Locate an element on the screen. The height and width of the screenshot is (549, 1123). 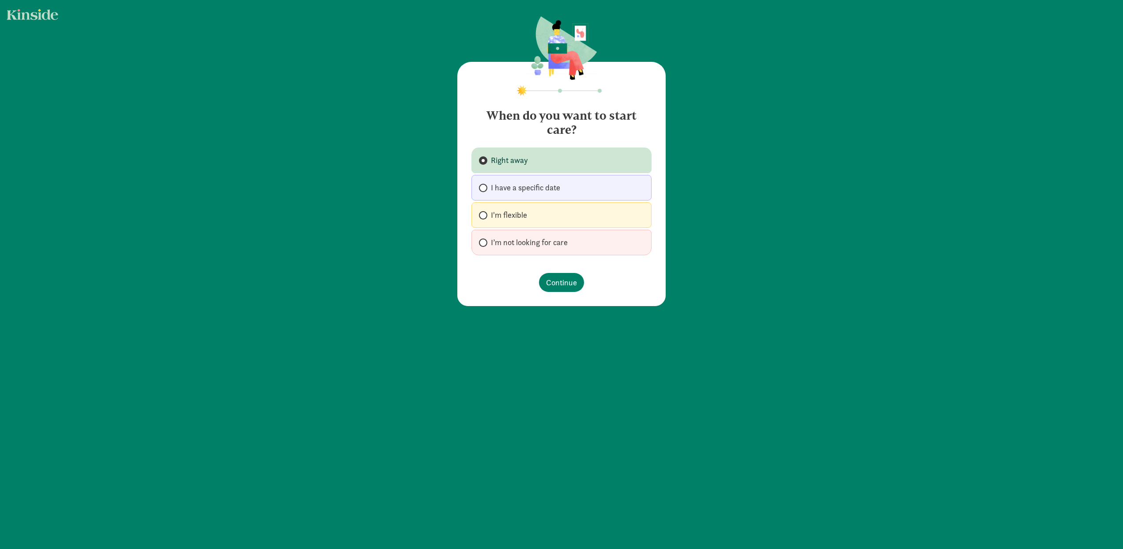
button: Continue is located at coordinates (561, 282).